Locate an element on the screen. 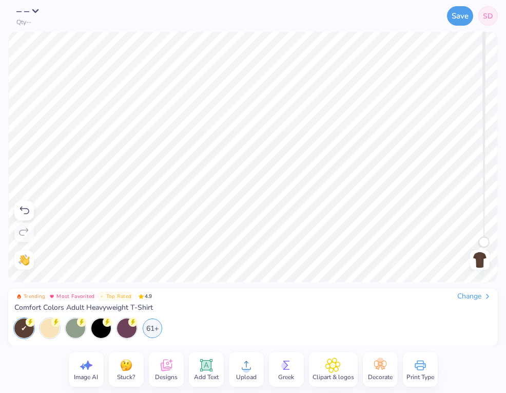 Image resolution: width=506 pixels, height=393 pixels. img: Stuck? is located at coordinates (126, 365).